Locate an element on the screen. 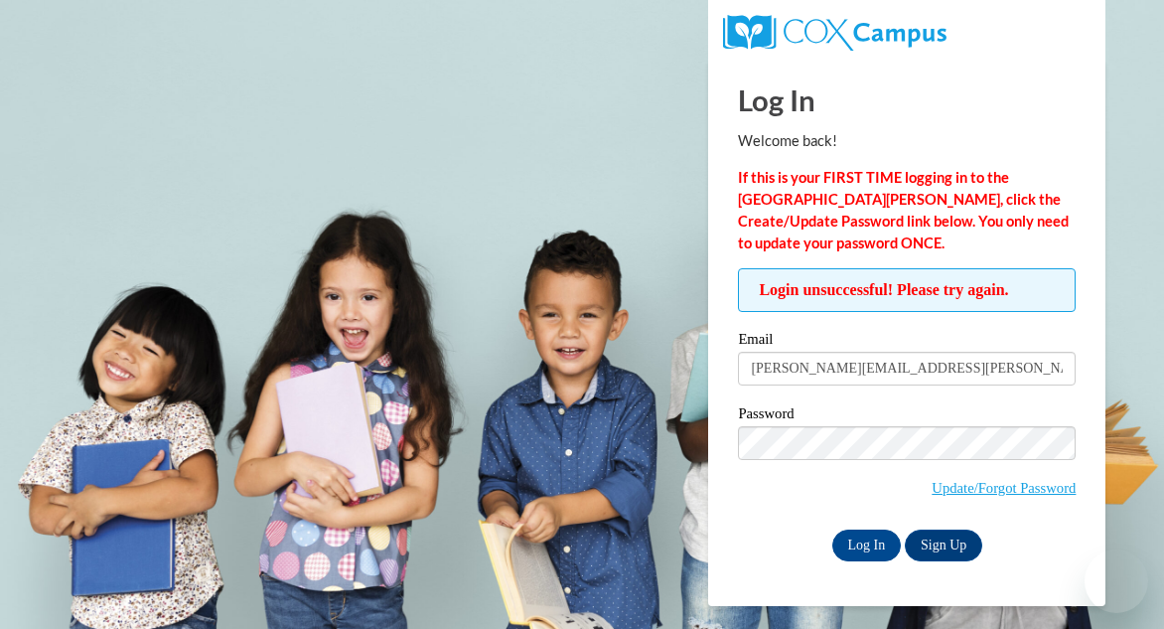 The image size is (1164, 629). img: COX Campus is located at coordinates (834, 33).